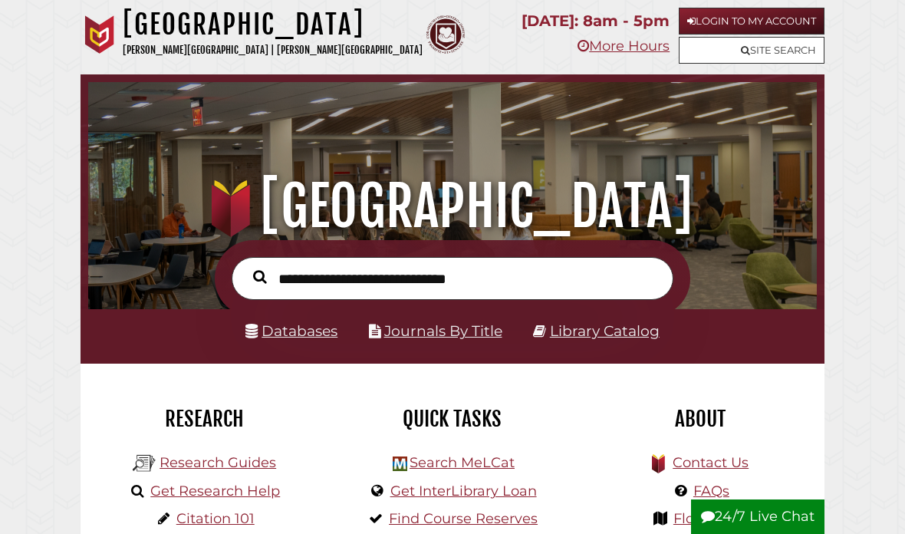 The width and height of the screenshot is (905, 534). What do you see at coordinates (446, 35) in the screenshot?
I see `img: Calvin Theological Seminary` at bounding box center [446, 35].